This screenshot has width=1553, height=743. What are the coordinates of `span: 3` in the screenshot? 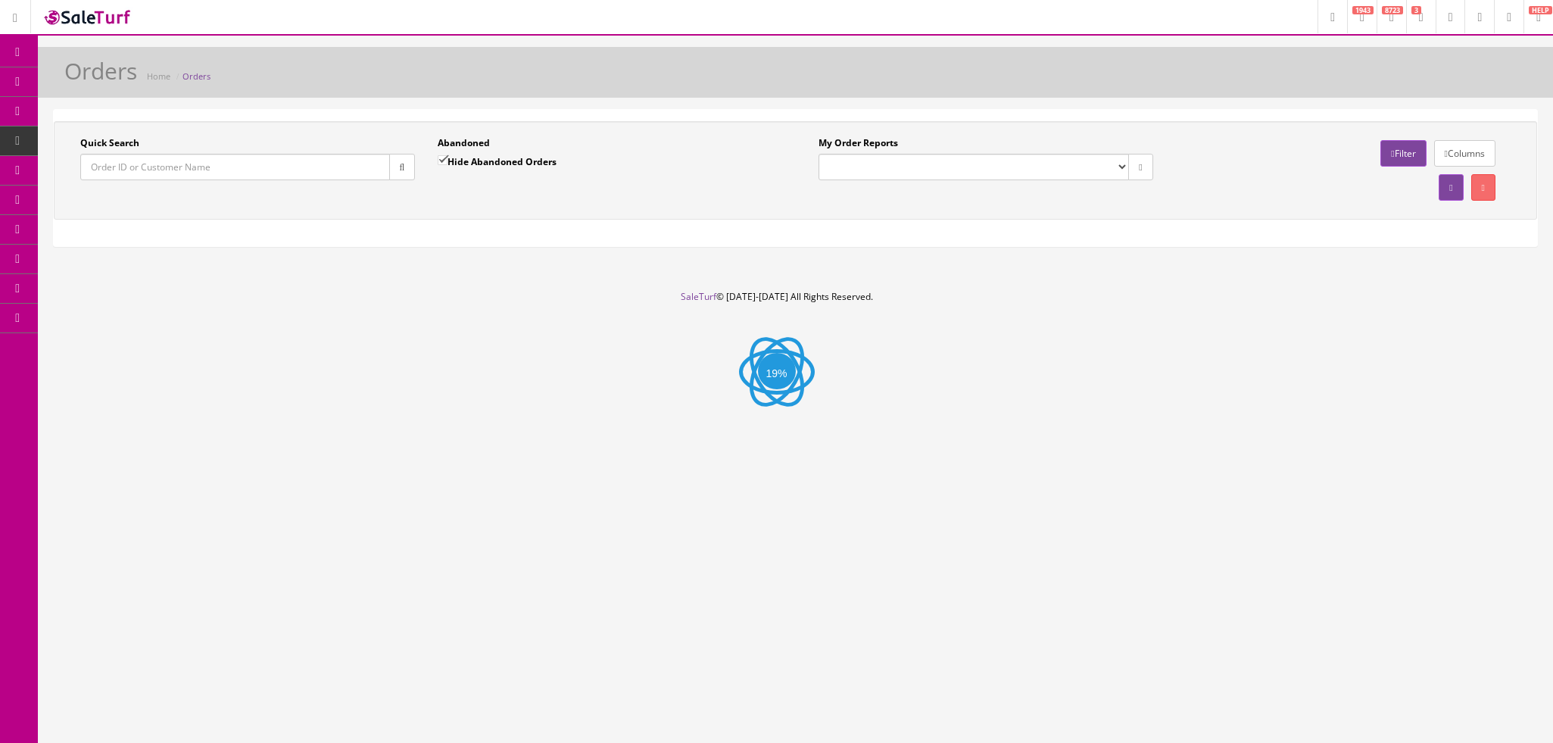 It's located at (1416, 10).